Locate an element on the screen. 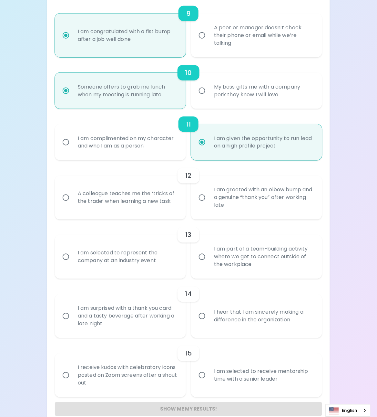 The image size is (377, 417). div: I am complimented on my character and who I am as a person is located at coordinates (127, 142).